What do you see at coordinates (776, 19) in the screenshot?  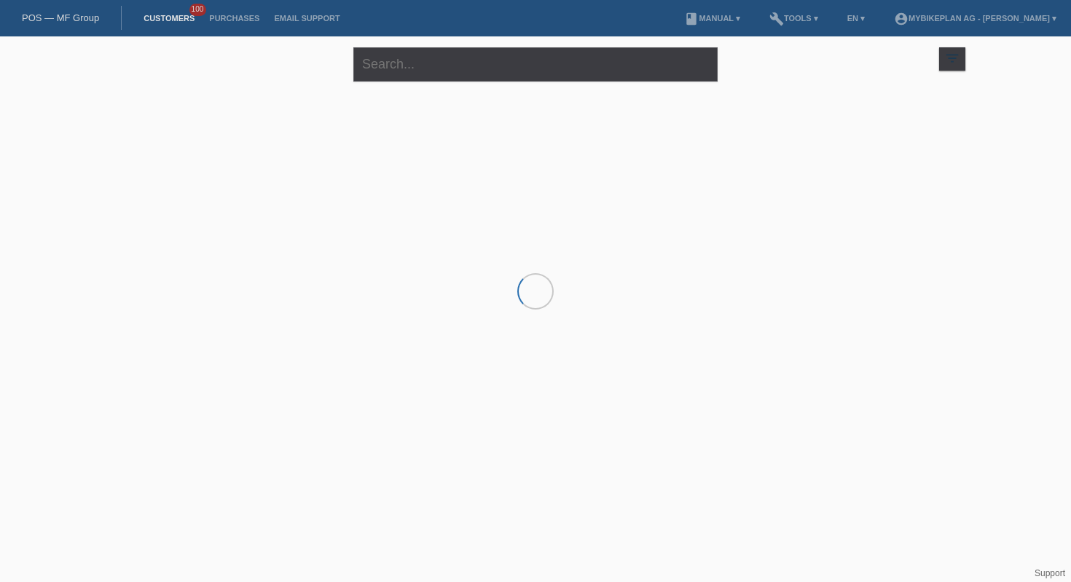 I see `i: build` at bounding box center [776, 19].